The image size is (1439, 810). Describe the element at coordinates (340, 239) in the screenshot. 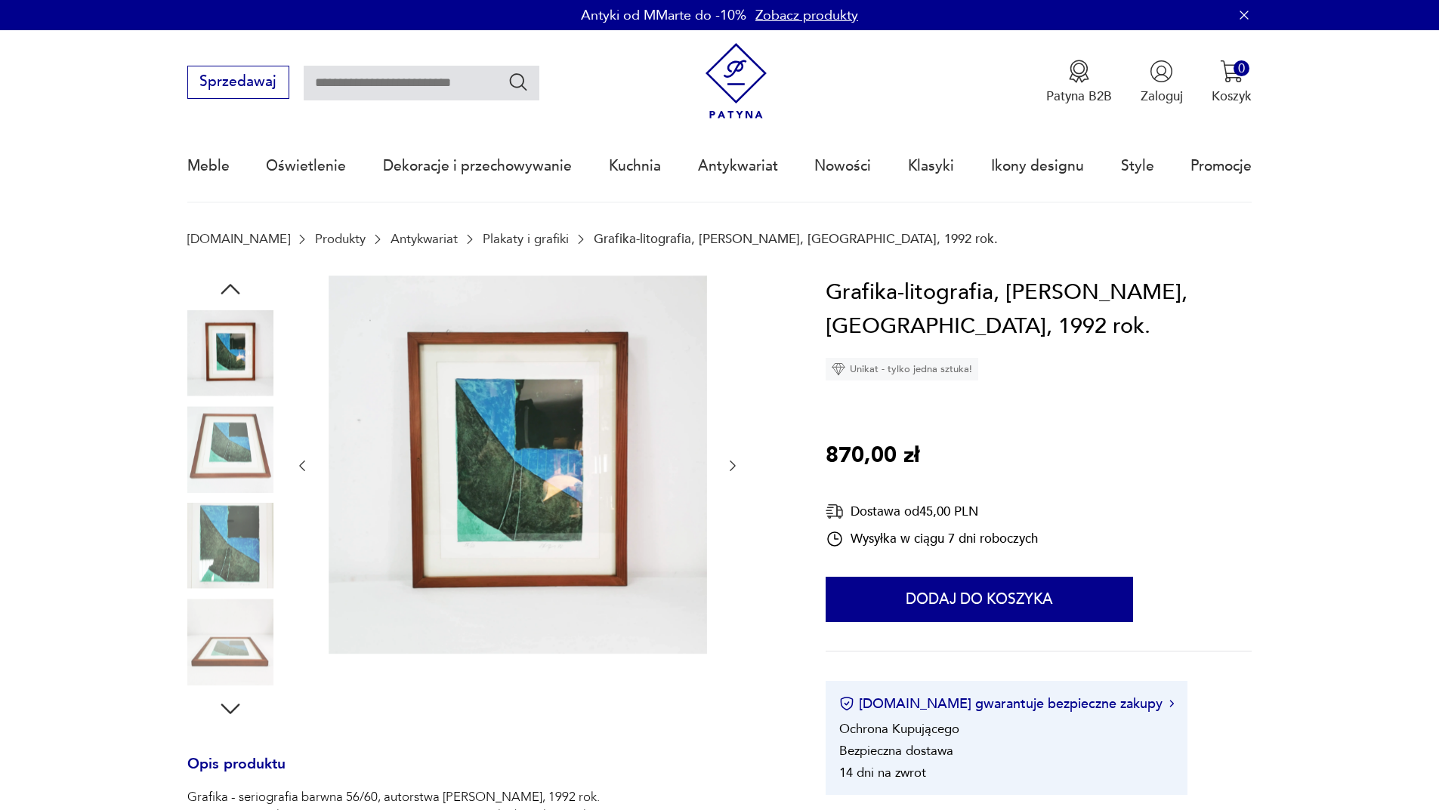

I see `a: Produkty` at that location.